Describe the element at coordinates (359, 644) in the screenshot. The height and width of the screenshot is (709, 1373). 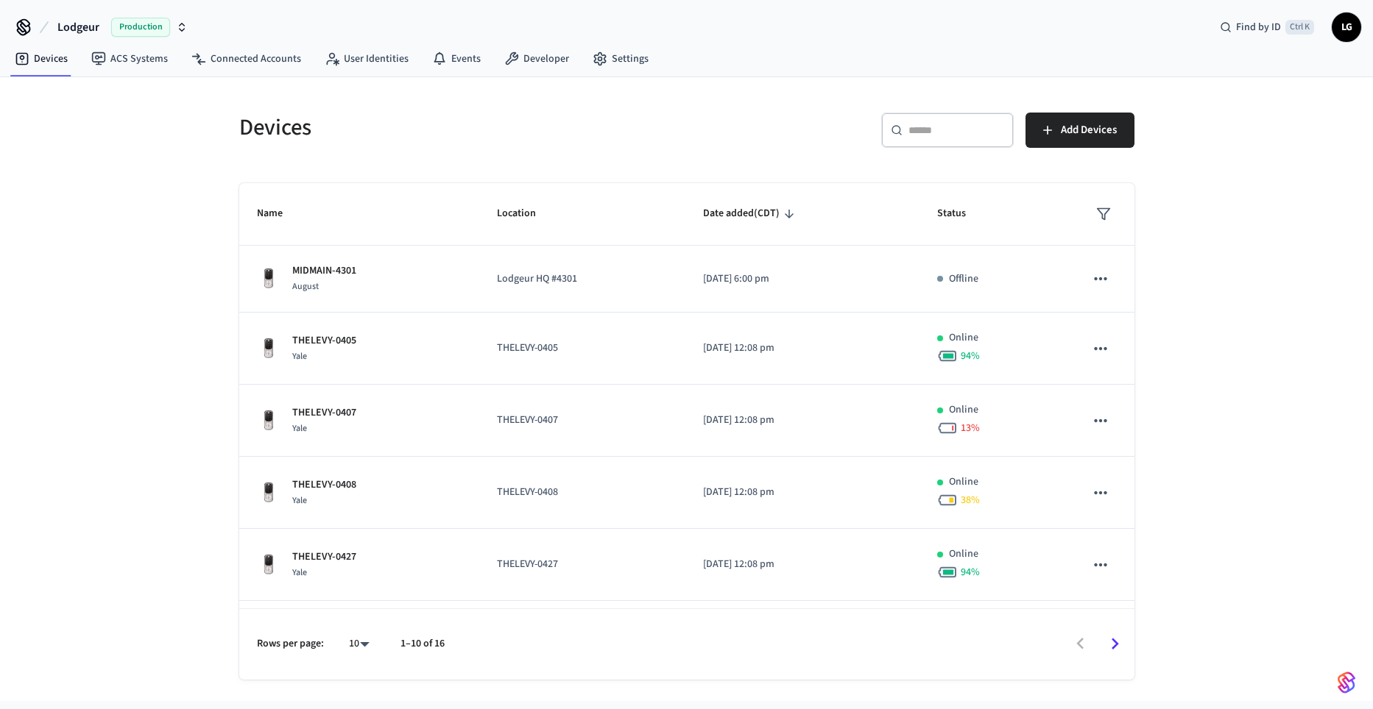
I see `div: 10` at that location.